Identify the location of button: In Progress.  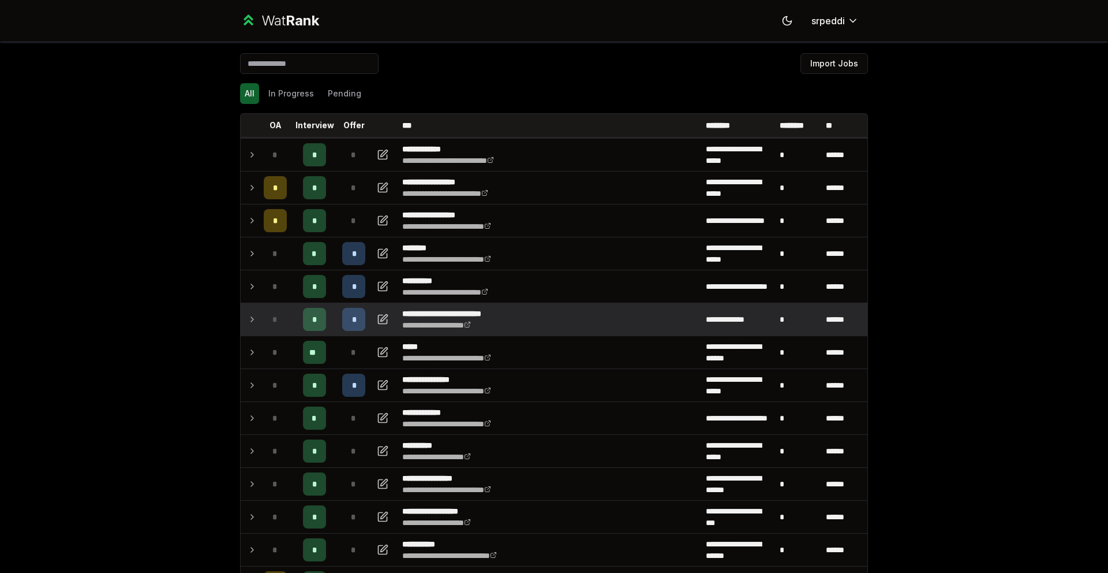
(291, 94).